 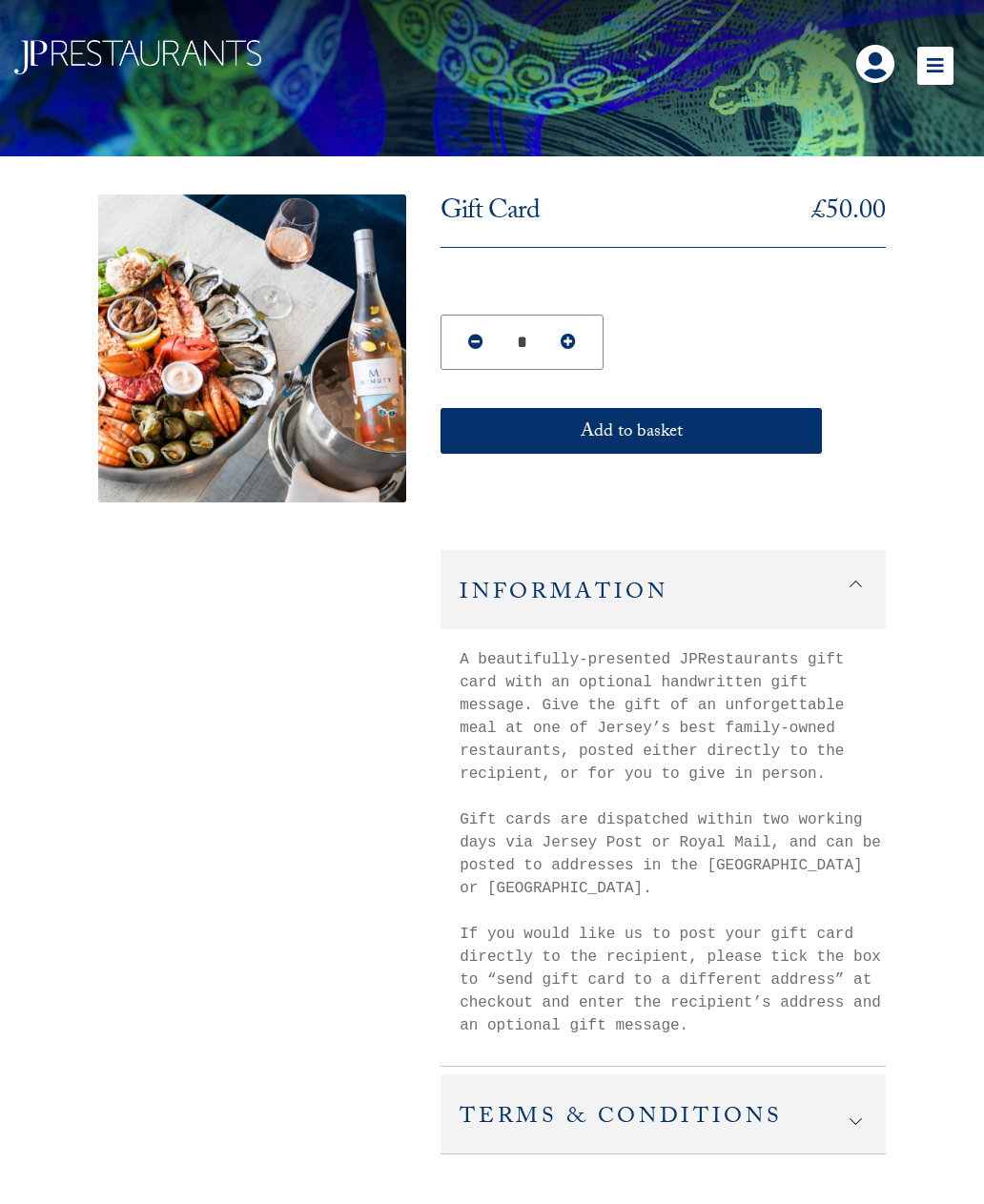 What do you see at coordinates (475, 344) in the screenshot?
I see `button: Reduce Quantity` at bounding box center [475, 344].